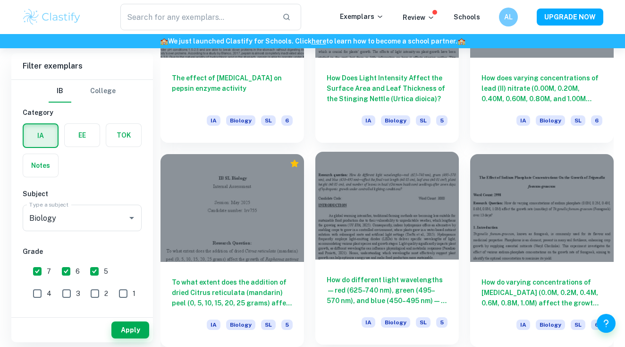 This screenshot has height=347, width=625. I want to click on p: Review, so click(419, 17).